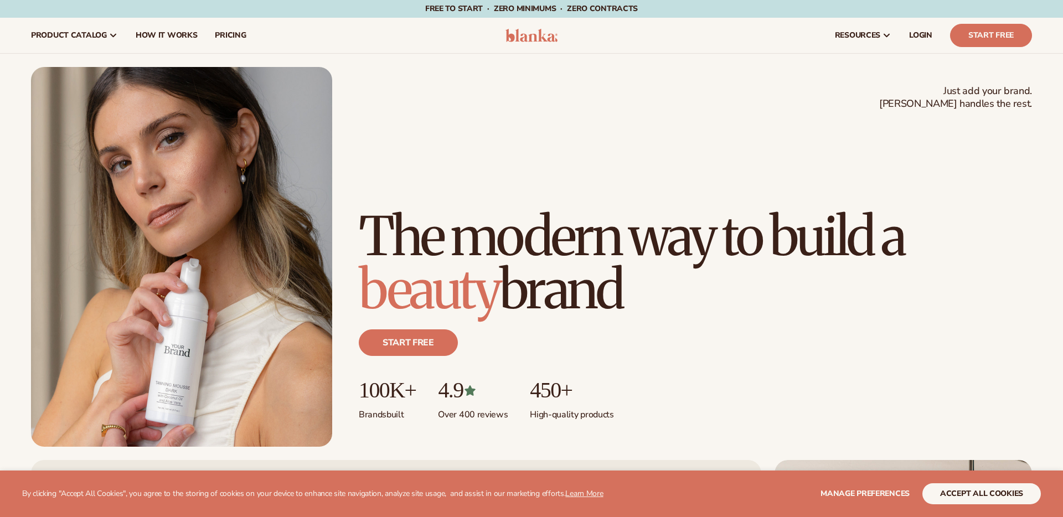 The width and height of the screenshot is (1063, 517). Describe the element at coordinates (865, 494) in the screenshot. I see `button: Manage preferences` at that location.